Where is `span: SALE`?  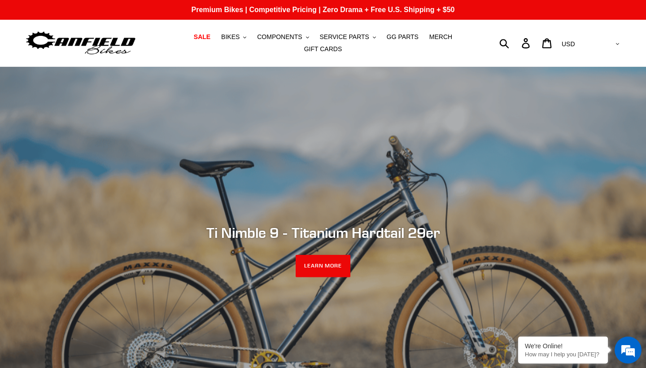
span: SALE is located at coordinates (202, 37).